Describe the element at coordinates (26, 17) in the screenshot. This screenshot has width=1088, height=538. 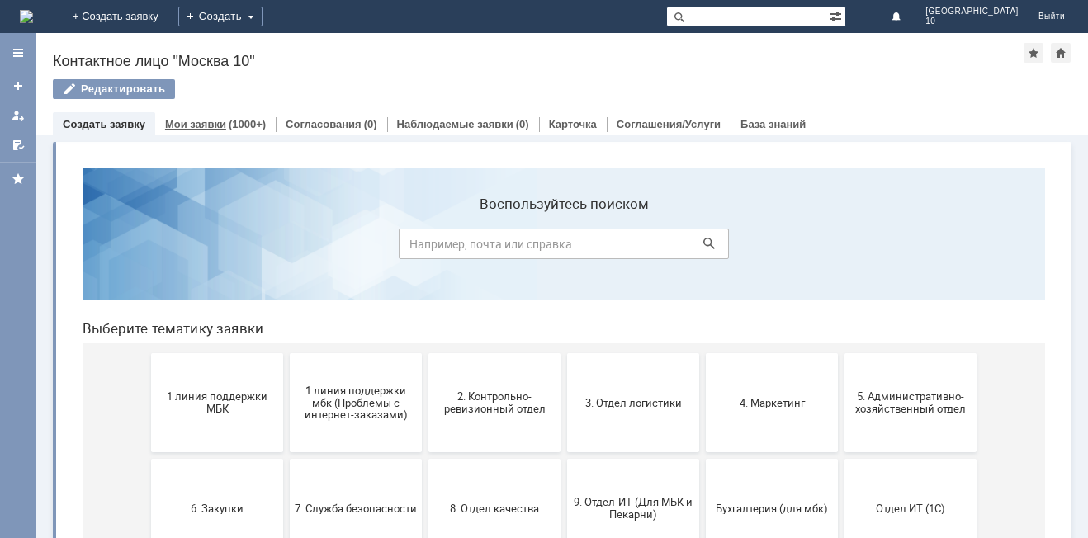
I see `a: Перейти на домашнюю страницу` at that location.